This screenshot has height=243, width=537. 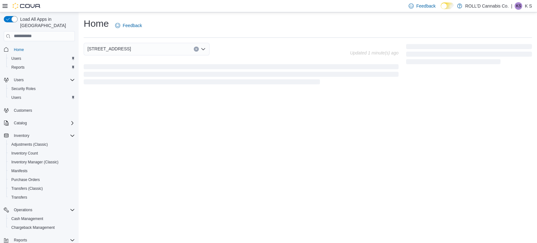 What do you see at coordinates (96, 24) in the screenshot?
I see `h1: Home` at bounding box center [96, 24].